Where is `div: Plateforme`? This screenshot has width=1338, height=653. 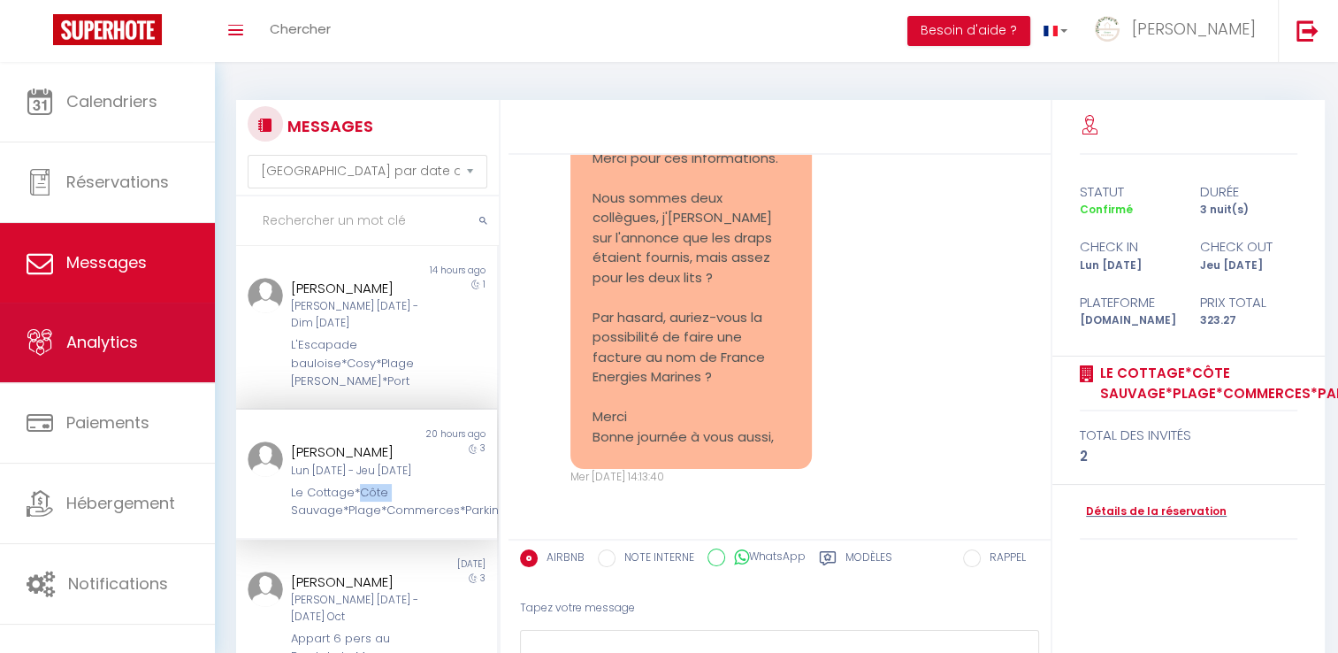
div: Plateforme is located at coordinates (1129, 303).